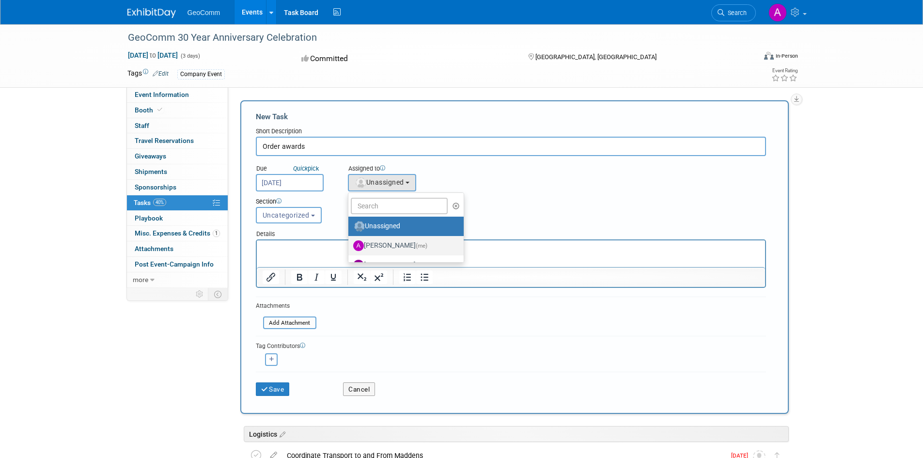 The image size is (923, 458). What do you see at coordinates (286, 215) in the screenshot?
I see `span: Uncategorized` at bounding box center [286, 215].